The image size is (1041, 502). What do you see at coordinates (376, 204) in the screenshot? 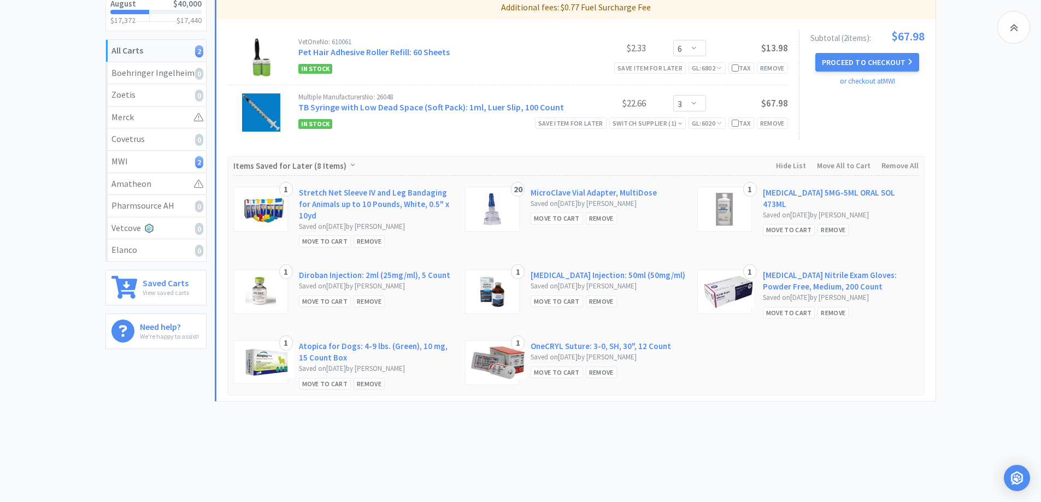
I see `a: Stretch Net Sleeve IV and Leg Bandaging for Animals up to 10 Pounds, White, 0.5" x 10yd` at bounding box center [376, 204].